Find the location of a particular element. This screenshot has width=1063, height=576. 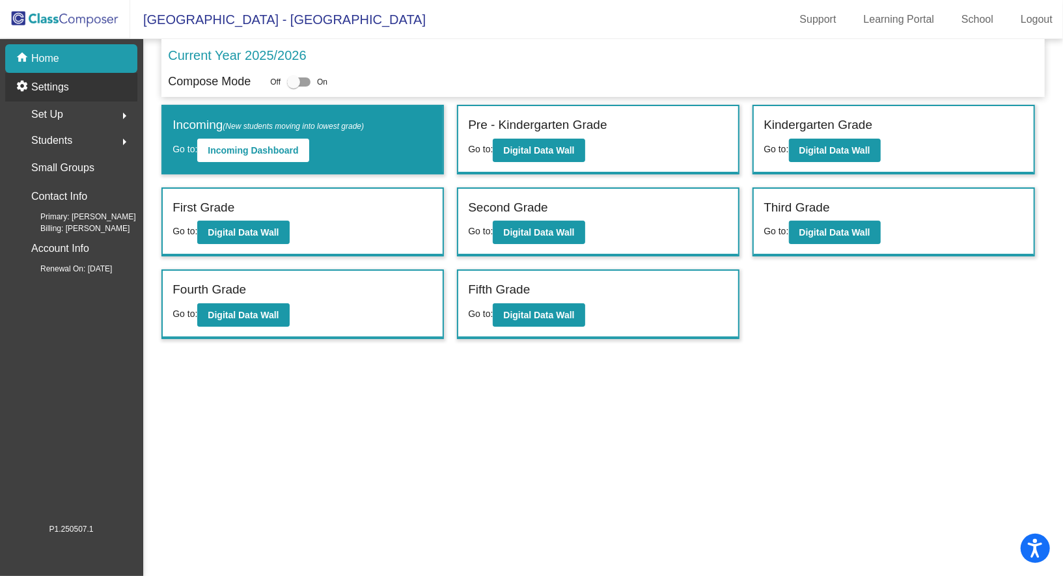

p: Current Year 2025/2026 is located at coordinates (237, 55).